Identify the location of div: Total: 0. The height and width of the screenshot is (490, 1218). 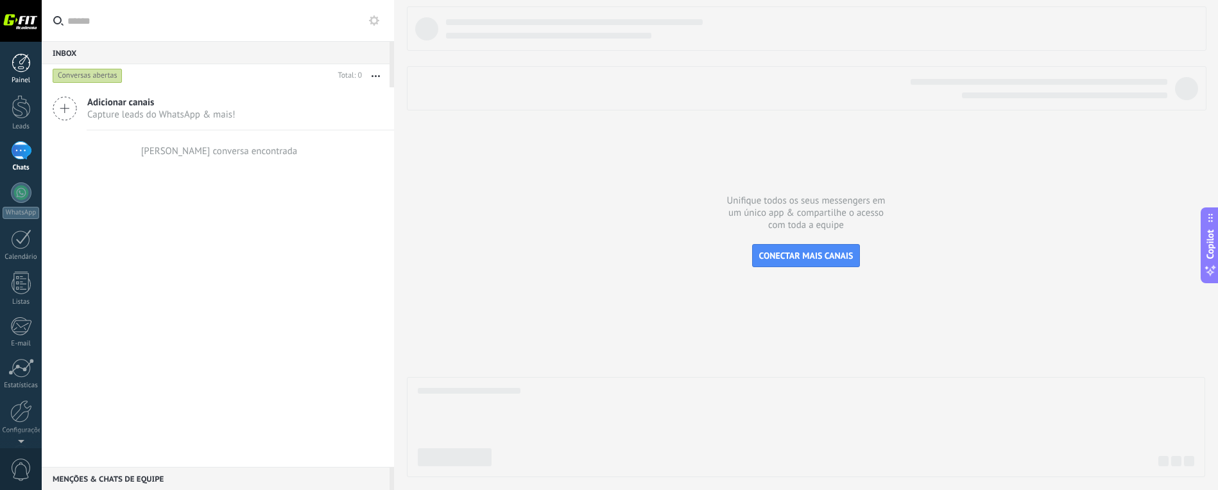
(347, 76).